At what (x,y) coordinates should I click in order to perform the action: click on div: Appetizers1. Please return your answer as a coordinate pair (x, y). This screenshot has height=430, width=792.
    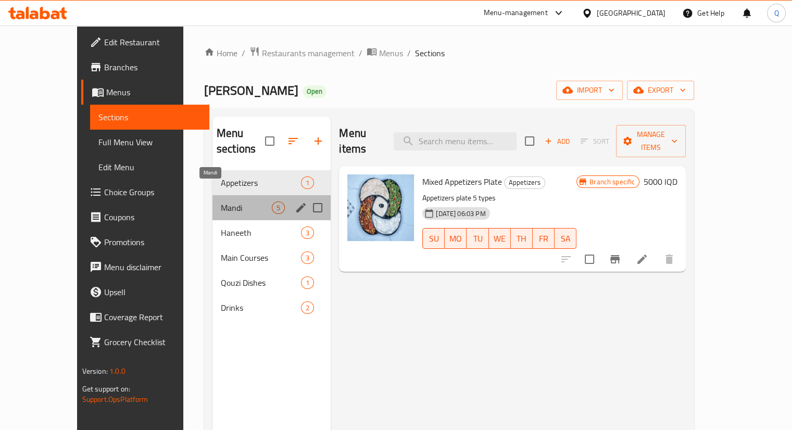
    Looking at the image, I should click on (271, 183).